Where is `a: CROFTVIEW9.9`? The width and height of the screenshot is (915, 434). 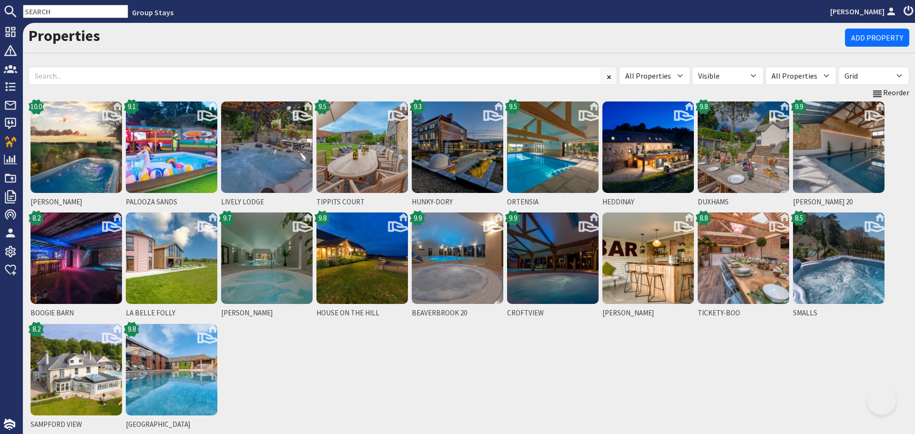
a: CROFTVIEW9.9 is located at coordinates (553, 266).